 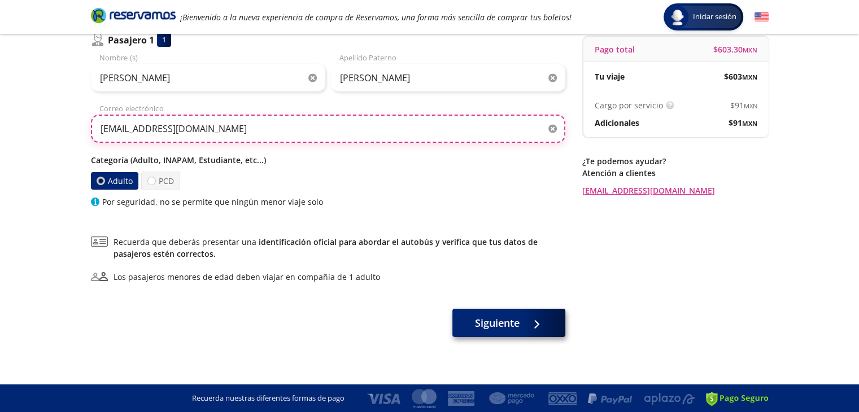 I want to click on p: Recuerda nuestras diferentes formas de pago, so click(x=268, y=399).